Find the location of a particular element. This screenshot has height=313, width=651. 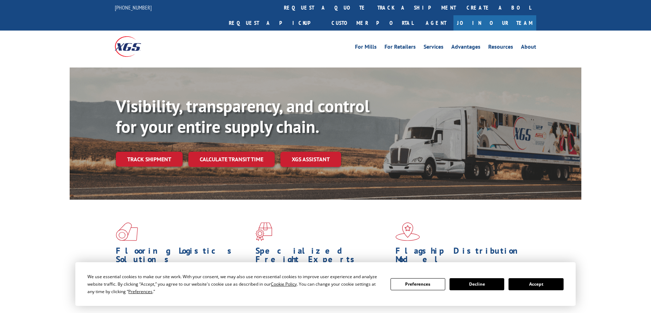

div: Cookie Consent Prompt is located at coordinates (325, 284).